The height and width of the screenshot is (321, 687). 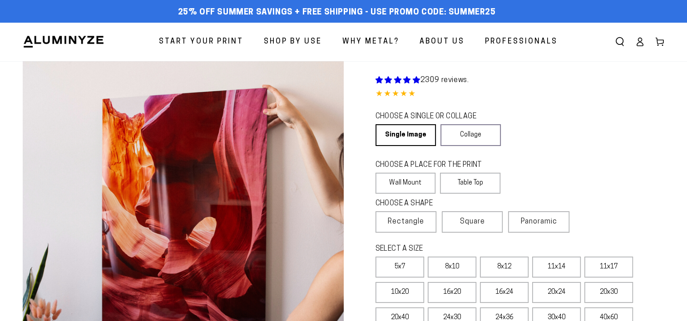 I want to click on a: Start Your Print, so click(x=201, y=42).